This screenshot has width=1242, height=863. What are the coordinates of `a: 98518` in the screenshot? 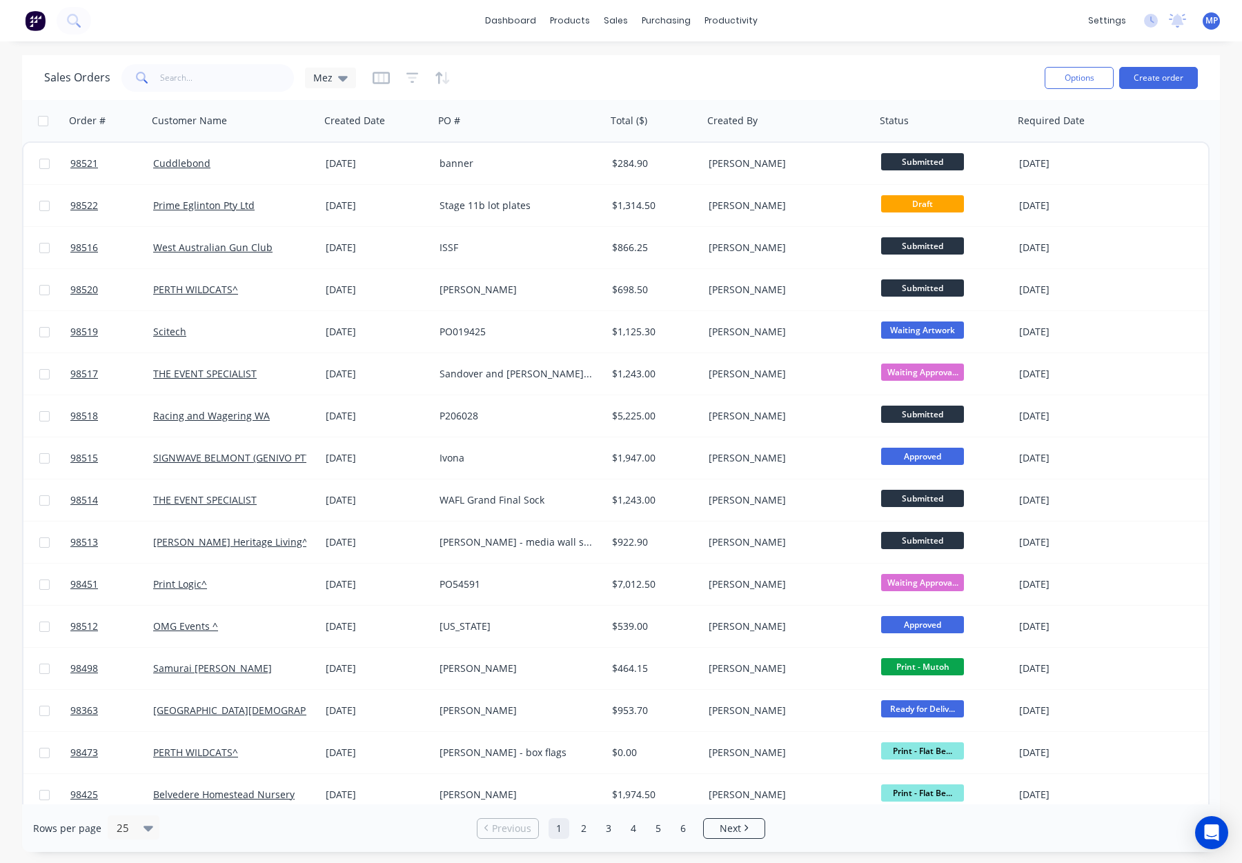 It's located at (112, 416).